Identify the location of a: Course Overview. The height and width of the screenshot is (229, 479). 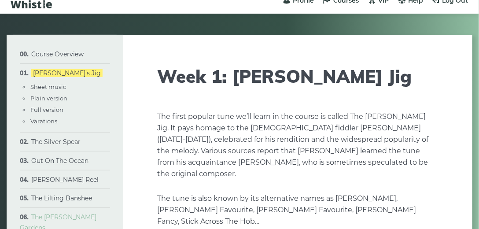
(57, 54).